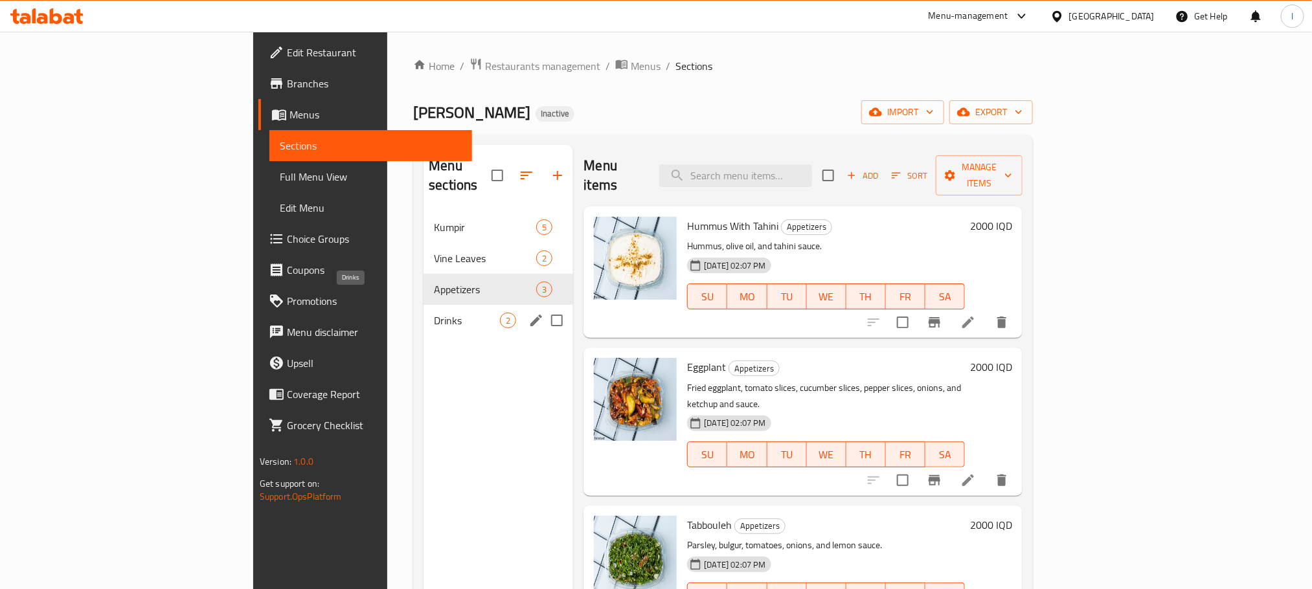  What do you see at coordinates (303, 462) in the screenshot?
I see `span: 1.0.0` at bounding box center [303, 462].